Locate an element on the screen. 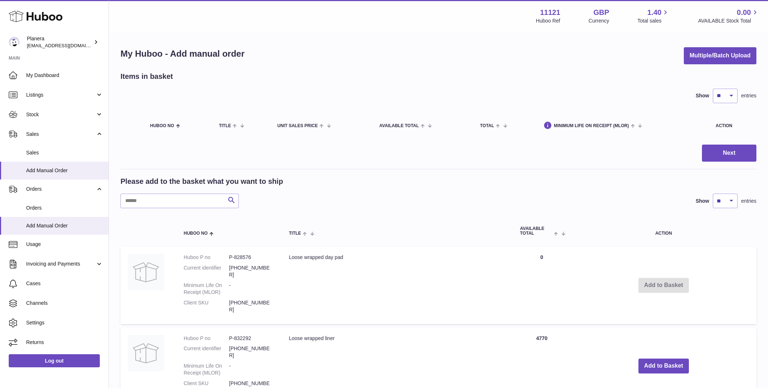  a: Log out is located at coordinates (54, 360).